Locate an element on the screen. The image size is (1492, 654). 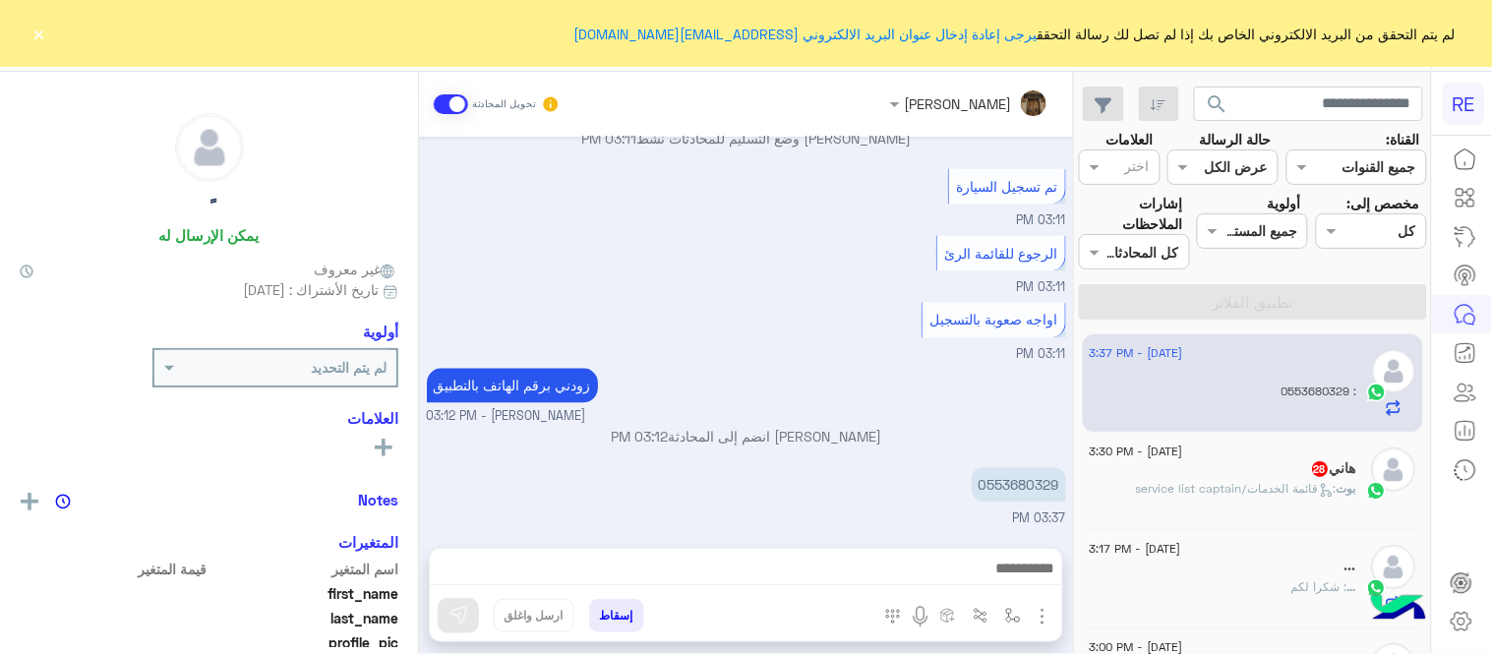
small: تحويل المحادثة is located at coordinates (505, 104).